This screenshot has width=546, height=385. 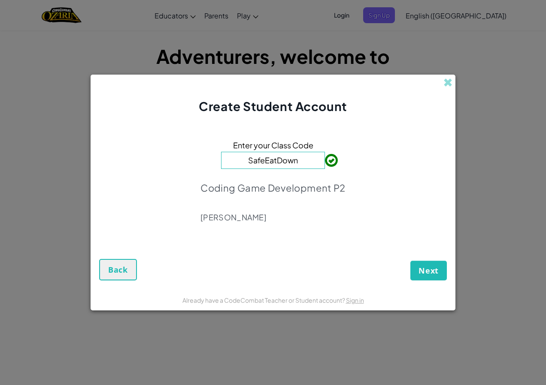 What do you see at coordinates (273, 188) in the screenshot?
I see `p: Coding Game Development P2` at bounding box center [273, 188].